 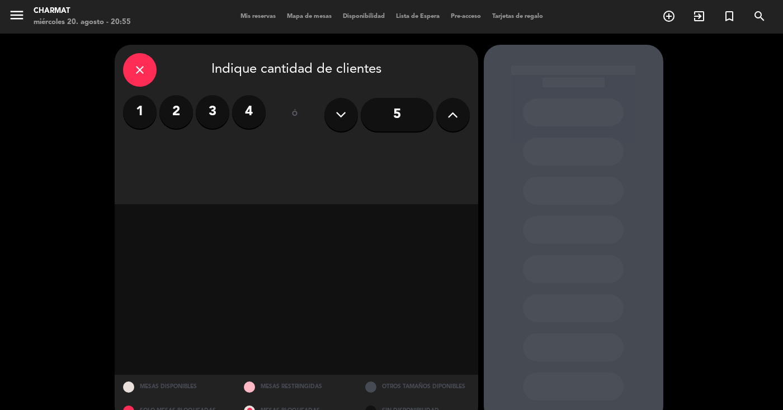 I want to click on button: menu, so click(x=17, y=17).